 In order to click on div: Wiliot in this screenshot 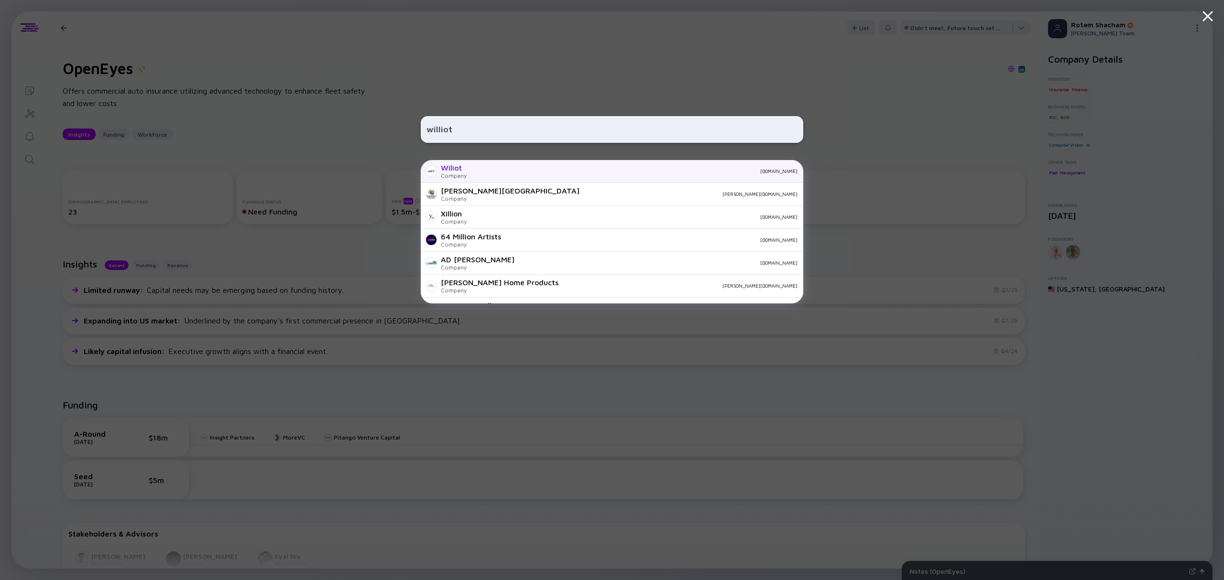, I will do `click(454, 168)`.